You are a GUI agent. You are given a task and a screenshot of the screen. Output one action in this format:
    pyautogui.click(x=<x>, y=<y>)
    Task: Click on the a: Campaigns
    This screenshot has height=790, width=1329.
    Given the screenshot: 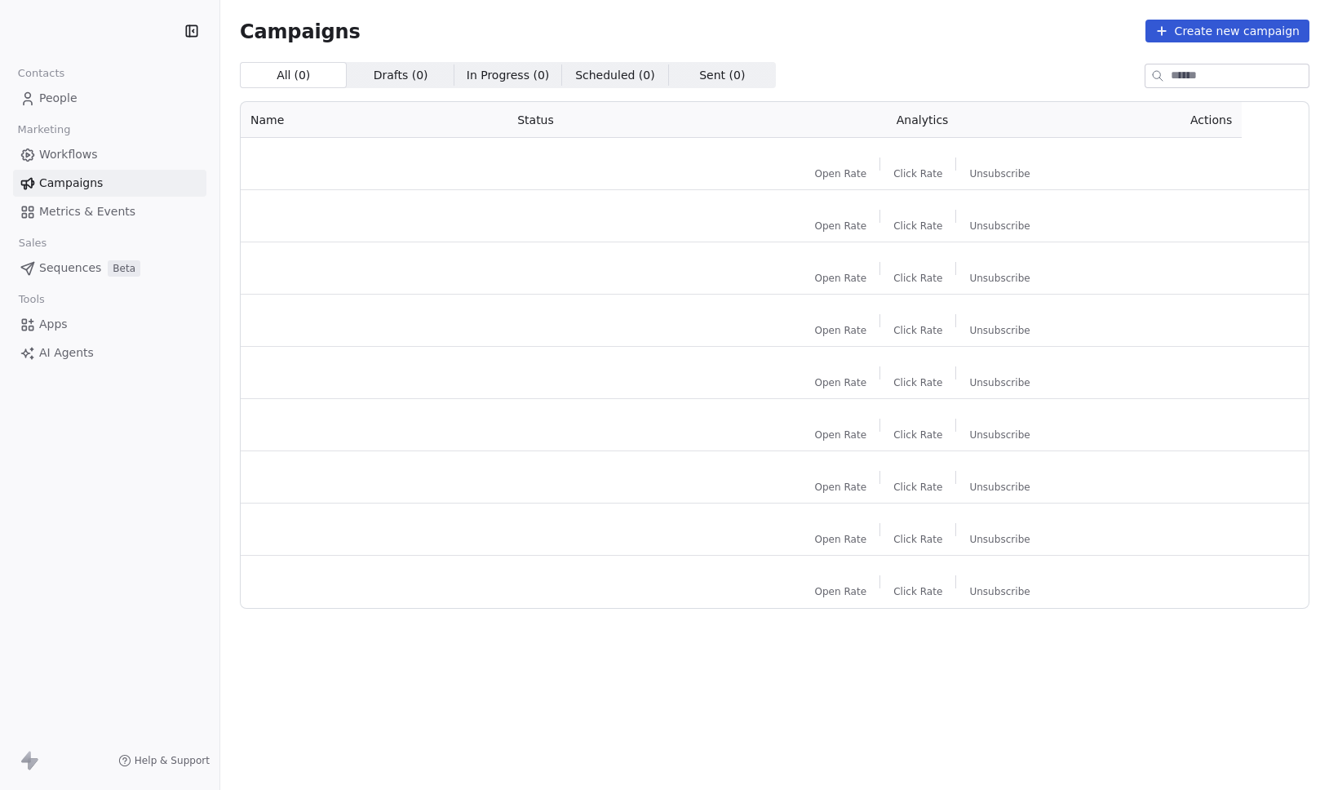 What is the action you would take?
    pyautogui.click(x=109, y=183)
    